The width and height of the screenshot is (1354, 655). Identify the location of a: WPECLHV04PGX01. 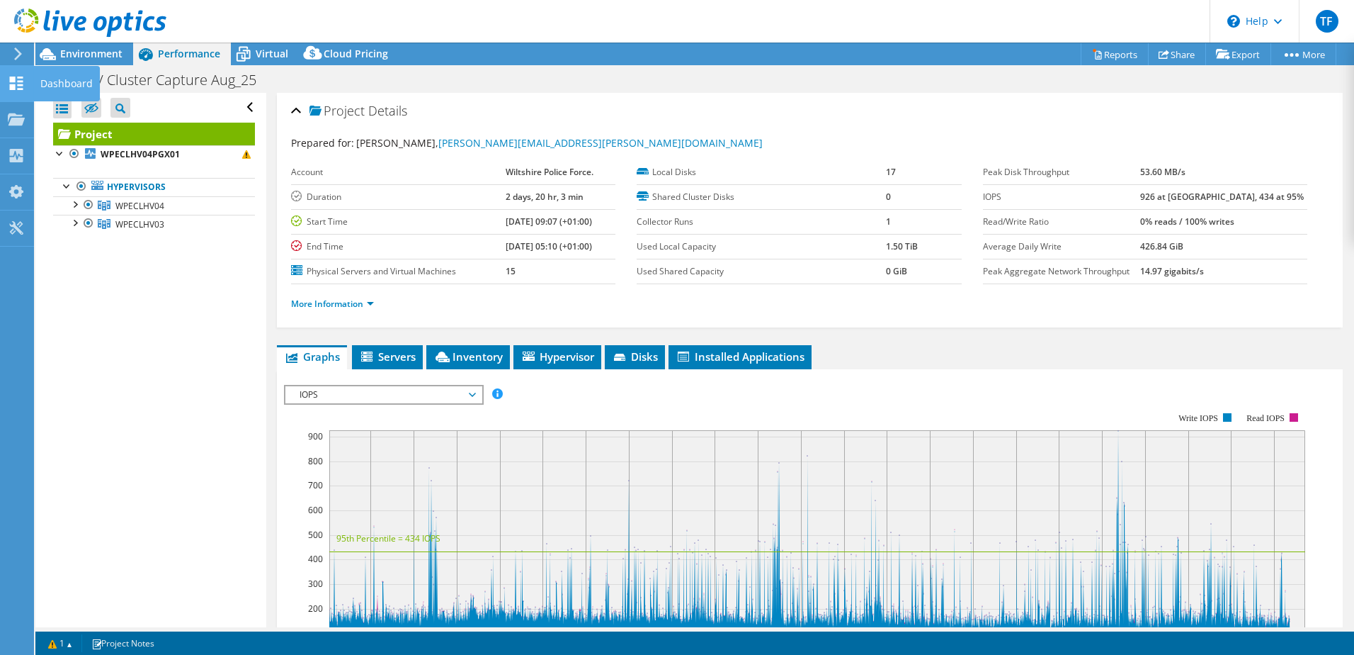
(154, 154).